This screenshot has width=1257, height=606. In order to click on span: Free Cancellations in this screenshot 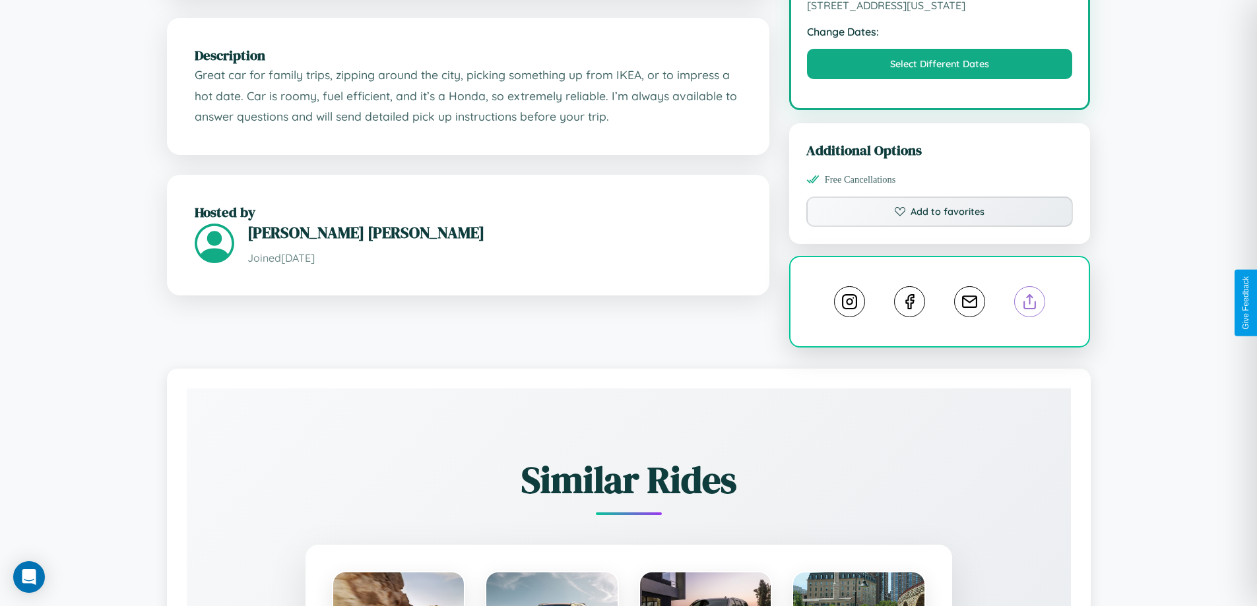, I will do `click(861, 179)`.